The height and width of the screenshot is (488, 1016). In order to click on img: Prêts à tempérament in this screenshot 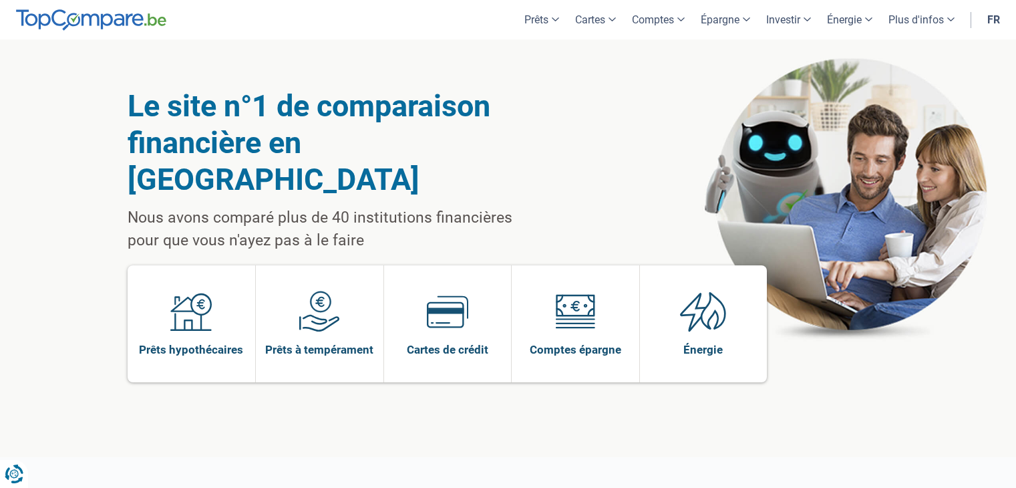, I will do `click(319, 311)`.